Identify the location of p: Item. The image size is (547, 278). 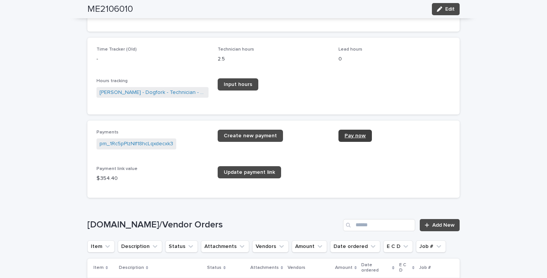
(98, 268).